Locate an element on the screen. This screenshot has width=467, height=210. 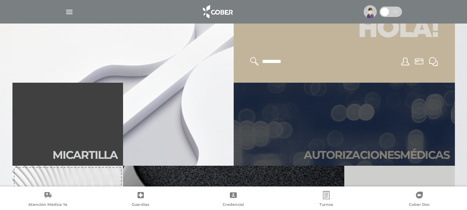
span: Atención Médica Ya is located at coordinates (48, 205).